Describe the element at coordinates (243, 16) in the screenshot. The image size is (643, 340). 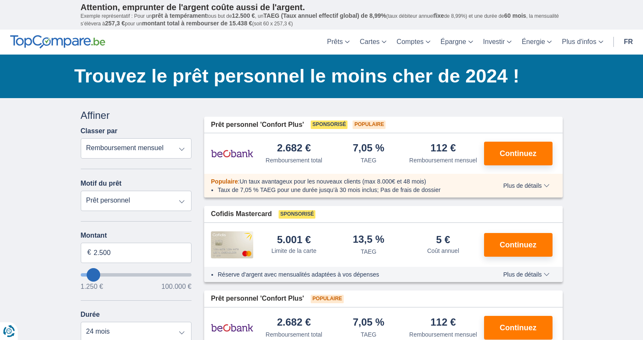
I see `span: 12.500 €` at that location.